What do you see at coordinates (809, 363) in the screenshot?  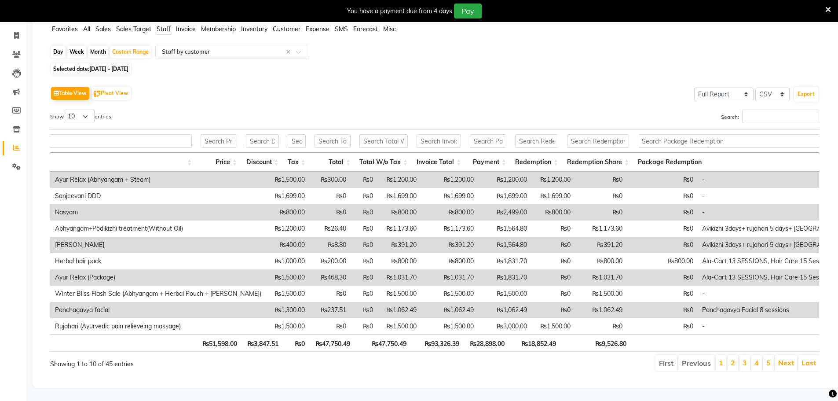 I see `a: Last` at bounding box center [809, 363].